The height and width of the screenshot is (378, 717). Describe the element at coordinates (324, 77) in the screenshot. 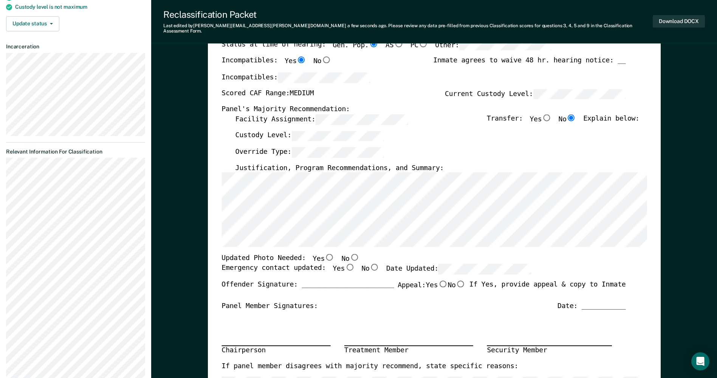

I see `input: Incompatibles:` at that location.